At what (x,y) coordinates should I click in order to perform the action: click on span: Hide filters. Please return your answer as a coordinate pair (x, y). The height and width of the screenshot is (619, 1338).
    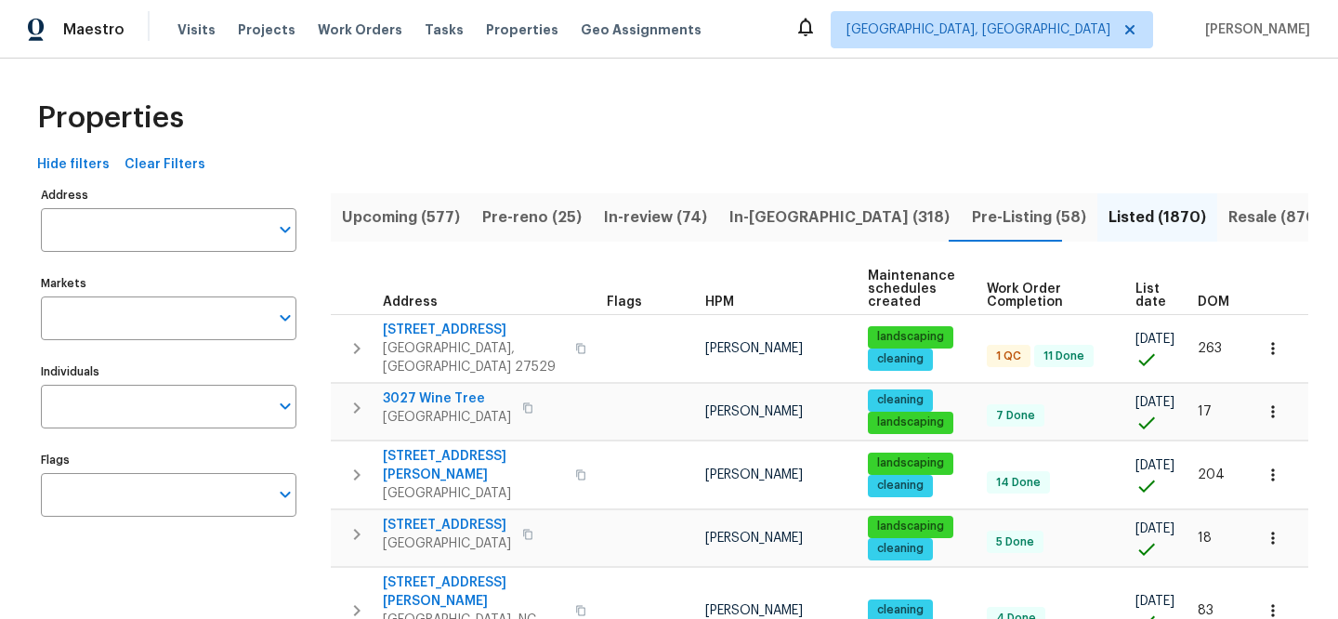
    Looking at the image, I should click on (73, 164).